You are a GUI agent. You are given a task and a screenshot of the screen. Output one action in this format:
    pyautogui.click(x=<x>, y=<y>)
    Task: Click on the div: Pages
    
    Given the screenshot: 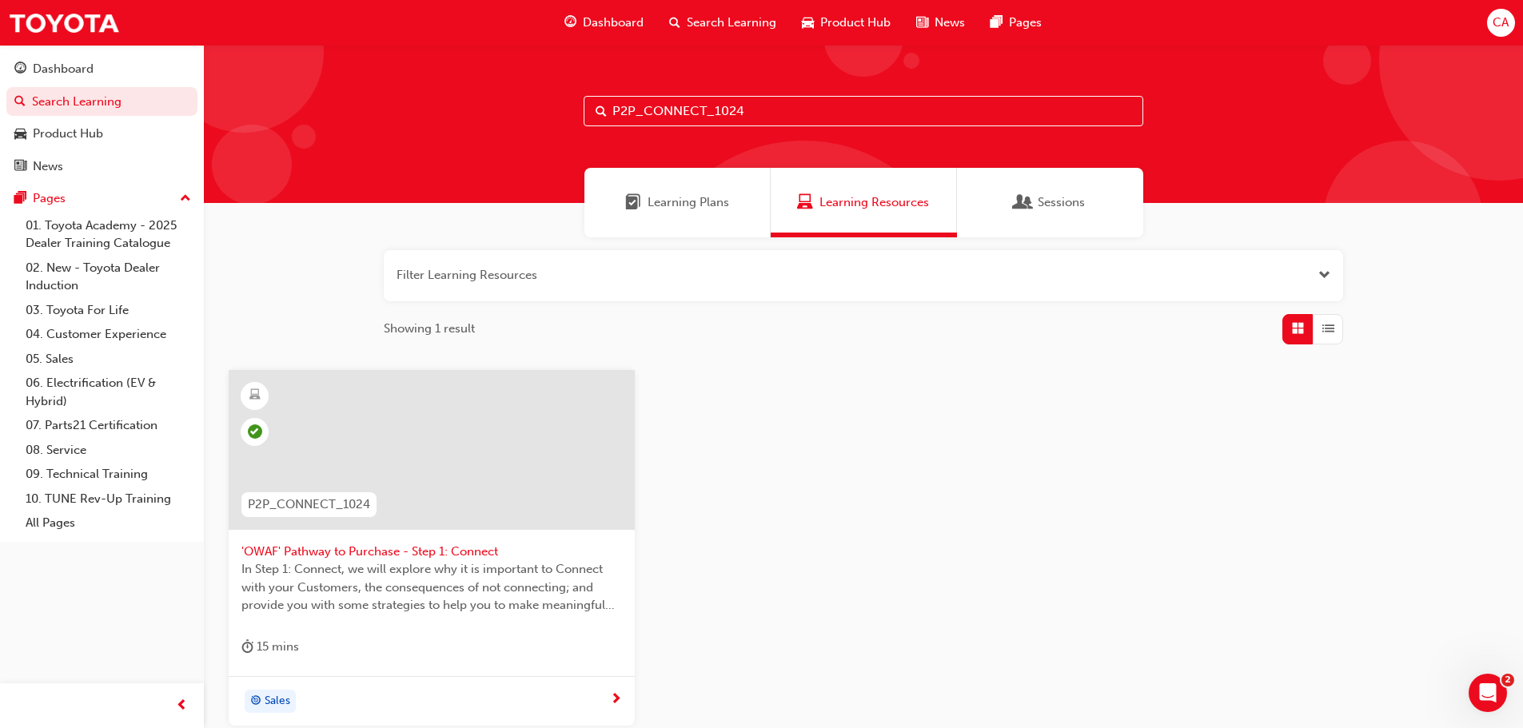 What is the action you would take?
    pyautogui.click(x=49, y=198)
    